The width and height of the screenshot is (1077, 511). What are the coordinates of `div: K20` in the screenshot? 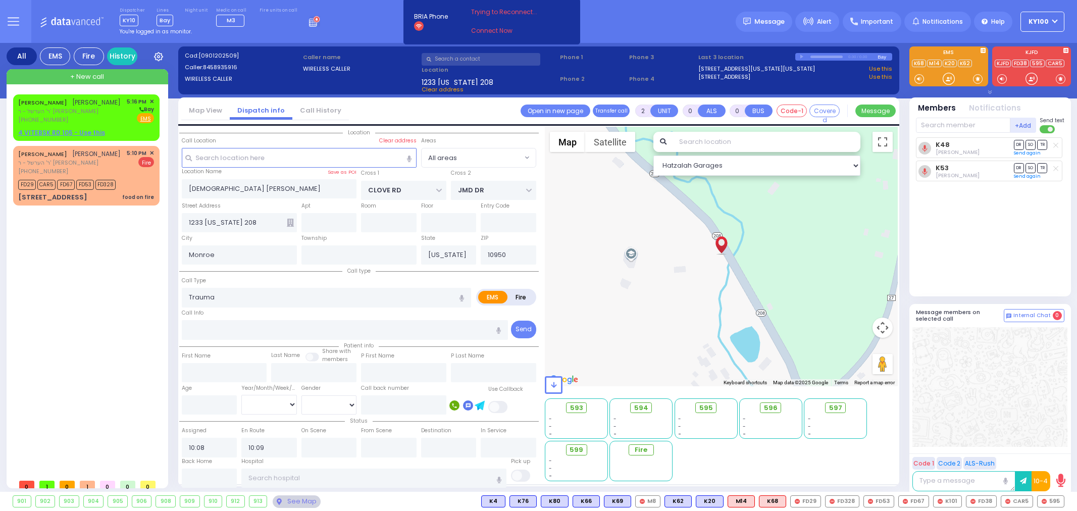 It's located at (709, 501).